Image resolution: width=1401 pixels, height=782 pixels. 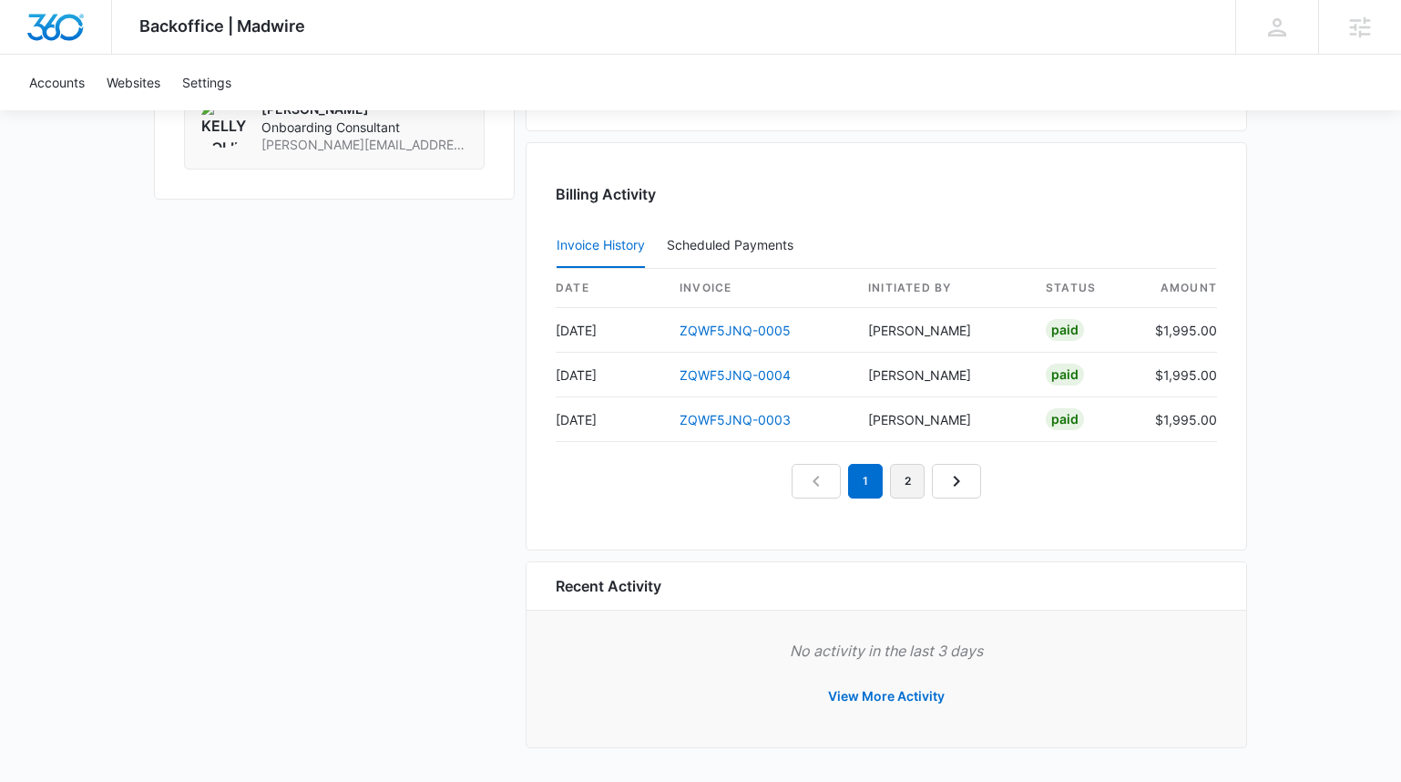 What do you see at coordinates (1086, 288) in the screenshot?
I see `th: status` at bounding box center [1086, 288].